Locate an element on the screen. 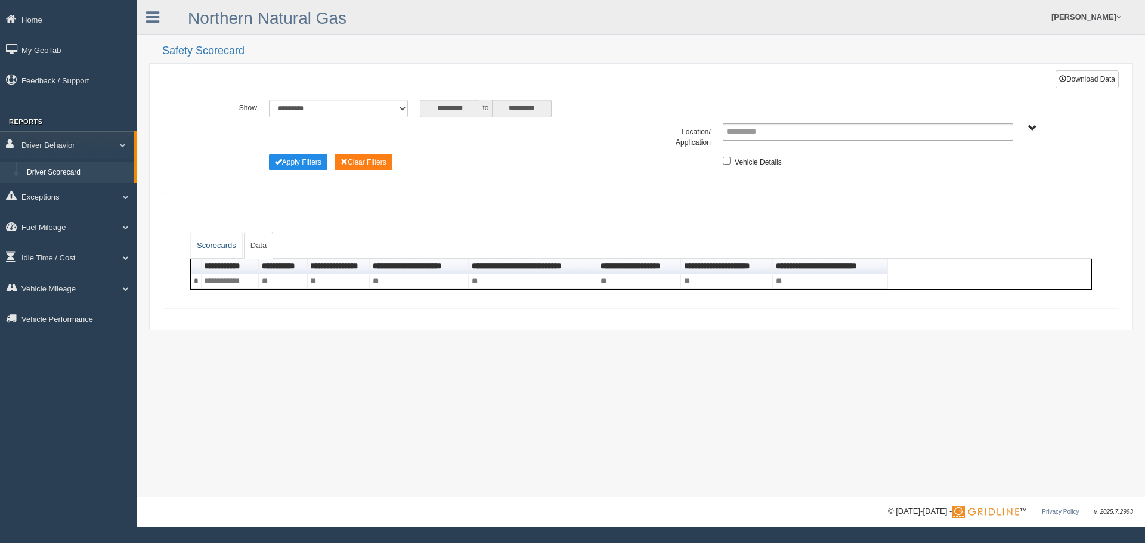  h2: Safety Scorecard is located at coordinates (648, 51).